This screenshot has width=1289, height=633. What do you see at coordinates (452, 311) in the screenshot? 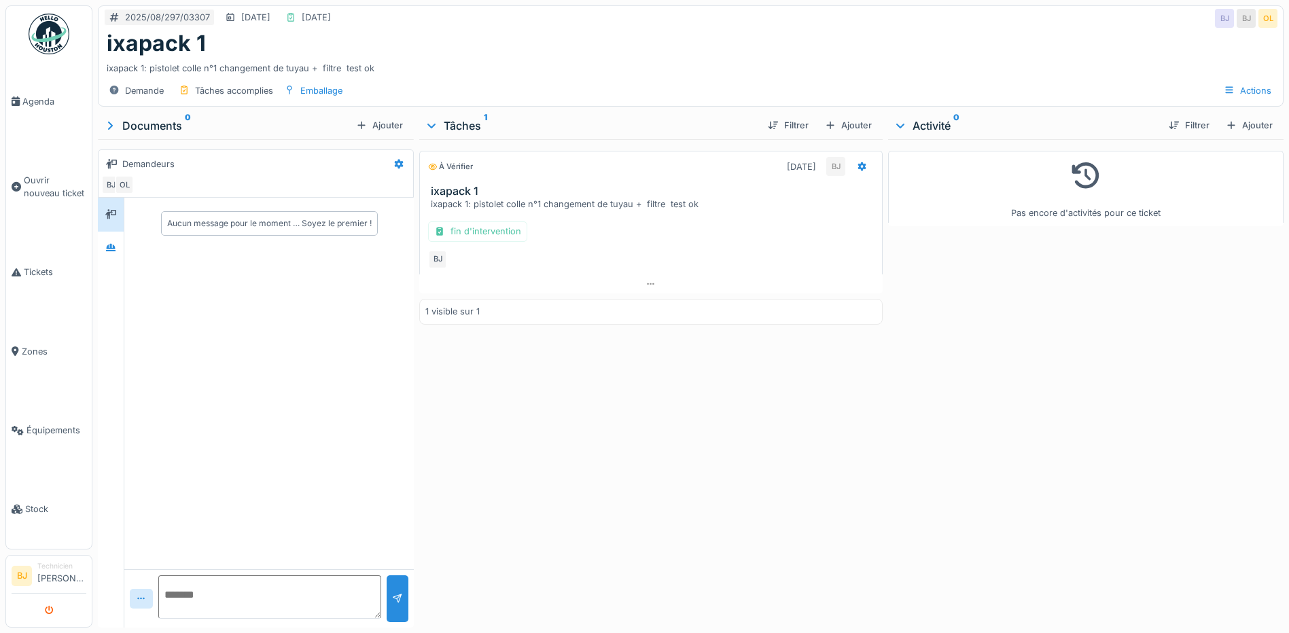
I see `div: 1 visible sur 1` at bounding box center [452, 311].